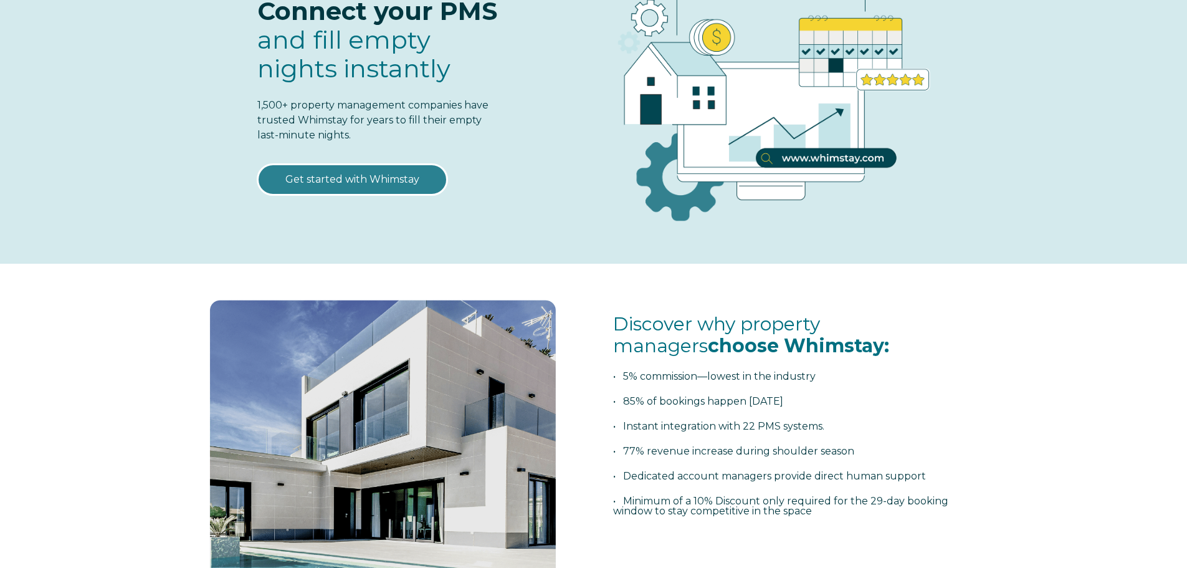  What do you see at coordinates (781, 505) in the screenshot?
I see `span: • Minimum of a 10% Discount only required for the 29-day booking window to stay competitive in th...` at bounding box center [781, 505].